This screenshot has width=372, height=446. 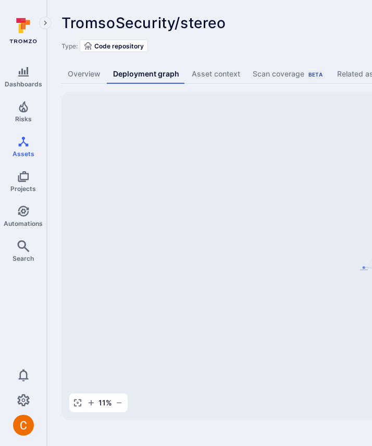 What do you see at coordinates (23, 119) in the screenshot?
I see `span: Risks` at bounding box center [23, 119].